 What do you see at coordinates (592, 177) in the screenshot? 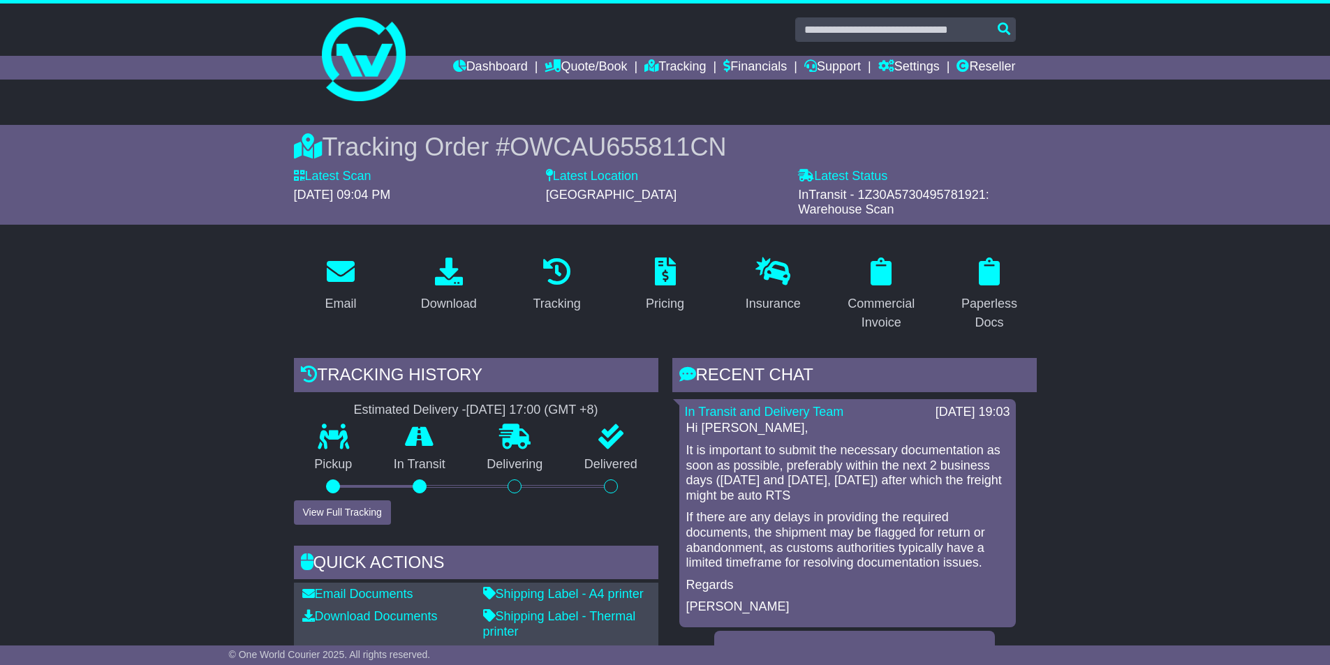
I see `label: Latest Location` at bounding box center [592, 177].